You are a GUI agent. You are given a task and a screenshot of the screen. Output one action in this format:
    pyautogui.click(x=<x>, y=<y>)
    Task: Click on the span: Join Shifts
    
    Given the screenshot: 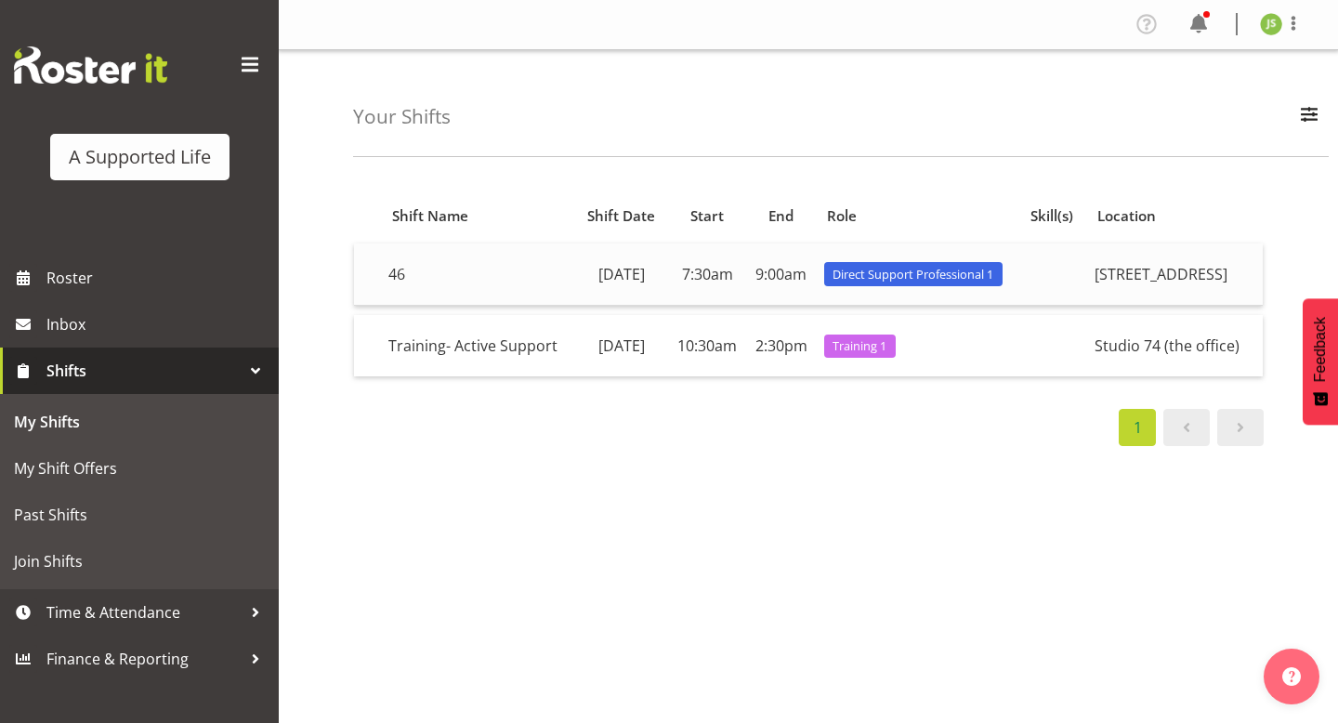 What is the action you would take?
    pyautogui.click(x=139, y=561)
    